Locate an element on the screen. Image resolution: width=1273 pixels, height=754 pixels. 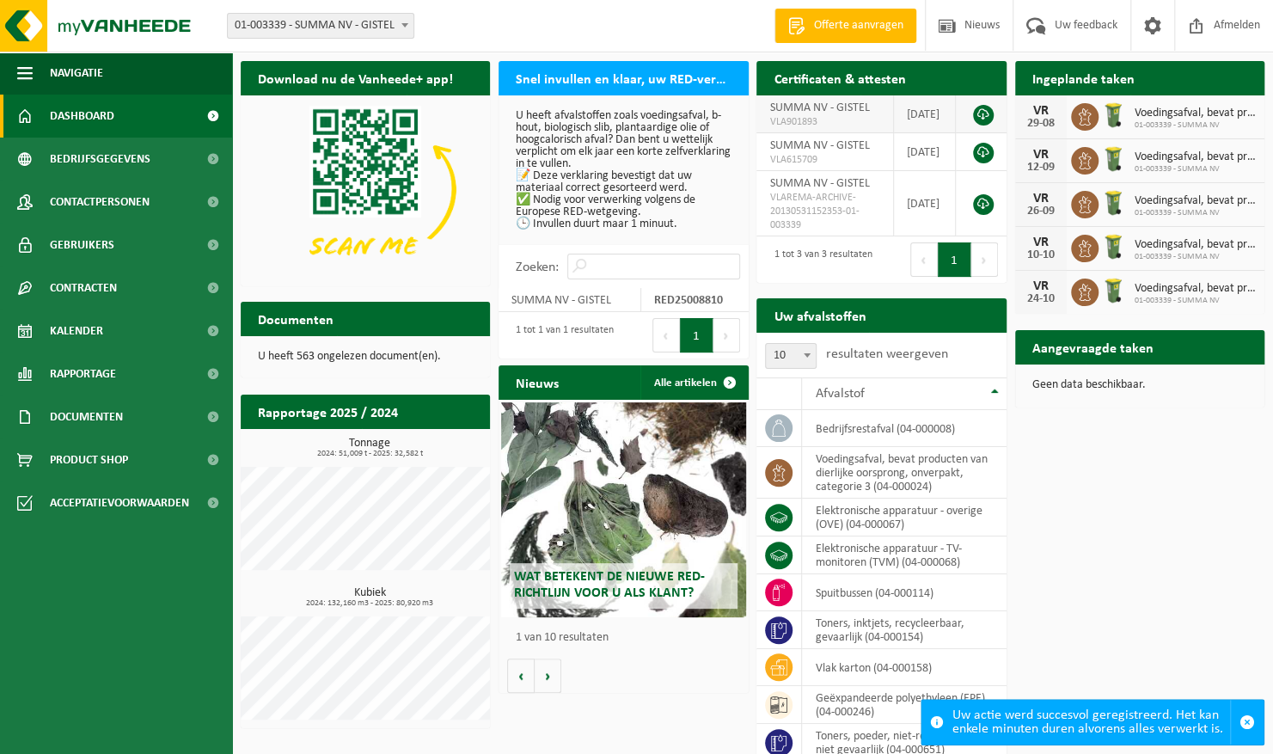
label: resultaten weergeven is located at coordinates (887, 354).